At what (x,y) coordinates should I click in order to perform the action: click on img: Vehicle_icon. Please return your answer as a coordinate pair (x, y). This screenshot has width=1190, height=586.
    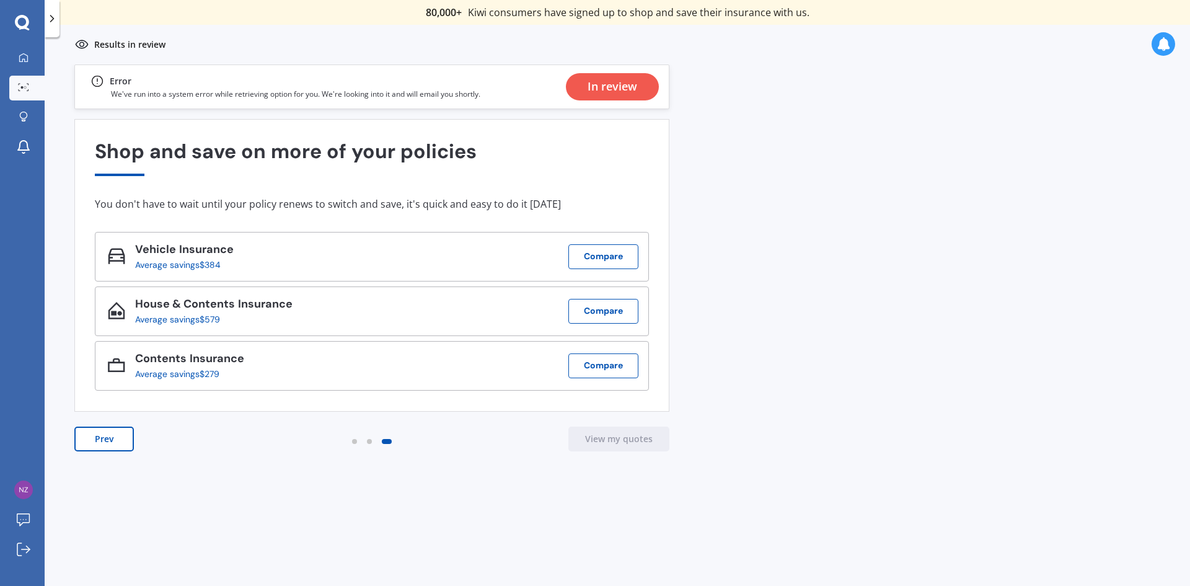
    Looking at the image, I should click on (117, 256).